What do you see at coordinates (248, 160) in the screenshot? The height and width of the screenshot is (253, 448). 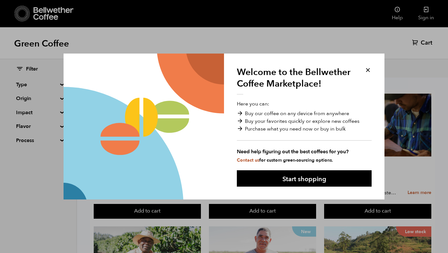 I see `a: Contact us` at bounding box center [248, 160].